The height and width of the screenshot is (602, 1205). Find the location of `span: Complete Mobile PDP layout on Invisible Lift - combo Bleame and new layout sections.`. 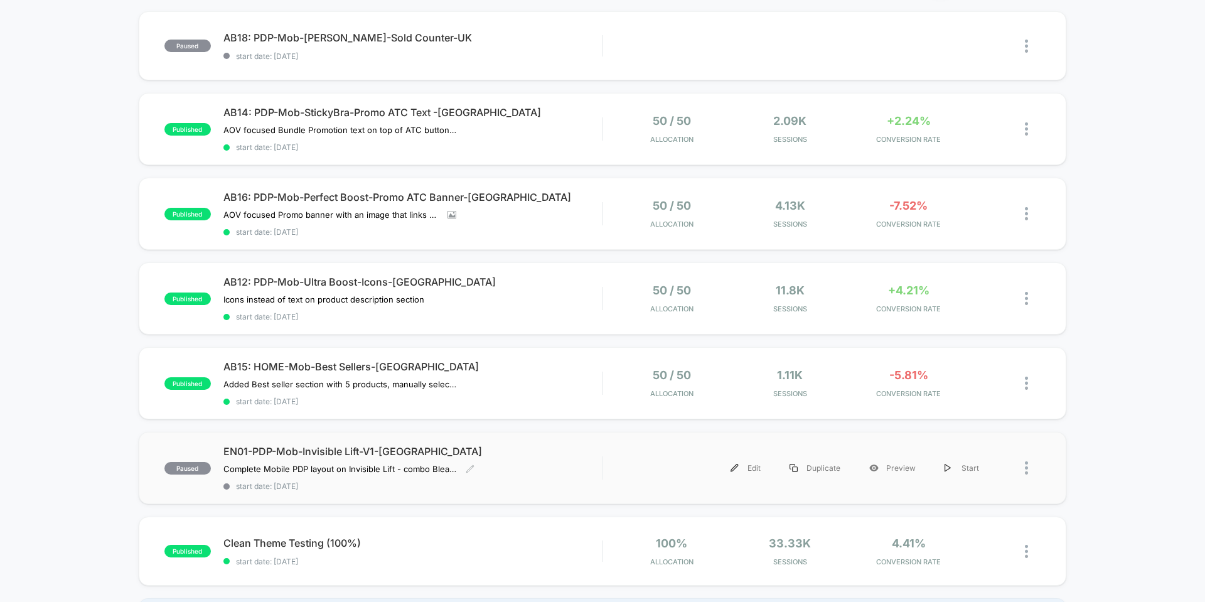

span: Complete Mobile PDP layout on Invisible Lift - combo Bleame and new layout sections. is located at coordinates (340, 469).